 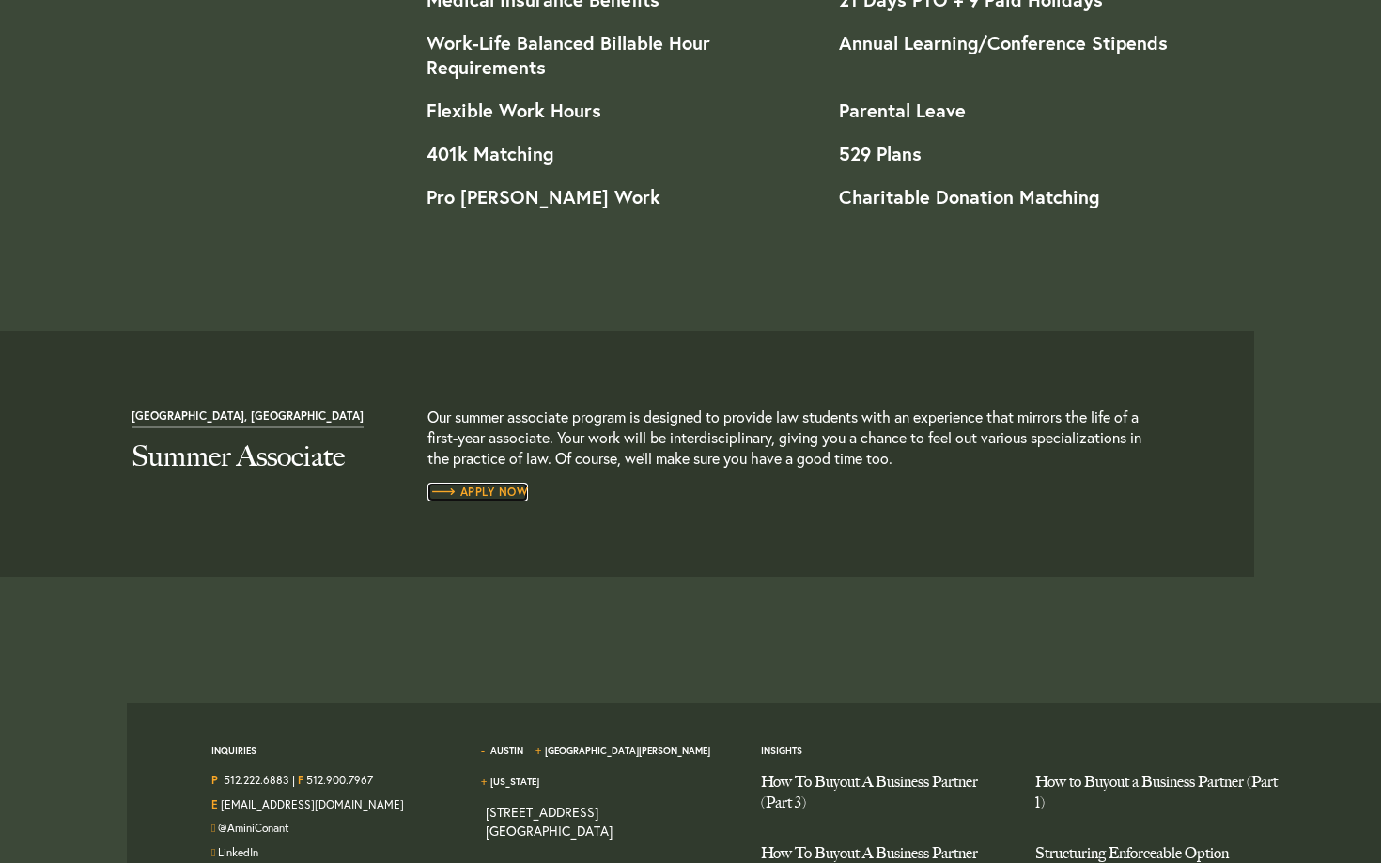 I want to click on a: Austin, so click(x=506, y=751).